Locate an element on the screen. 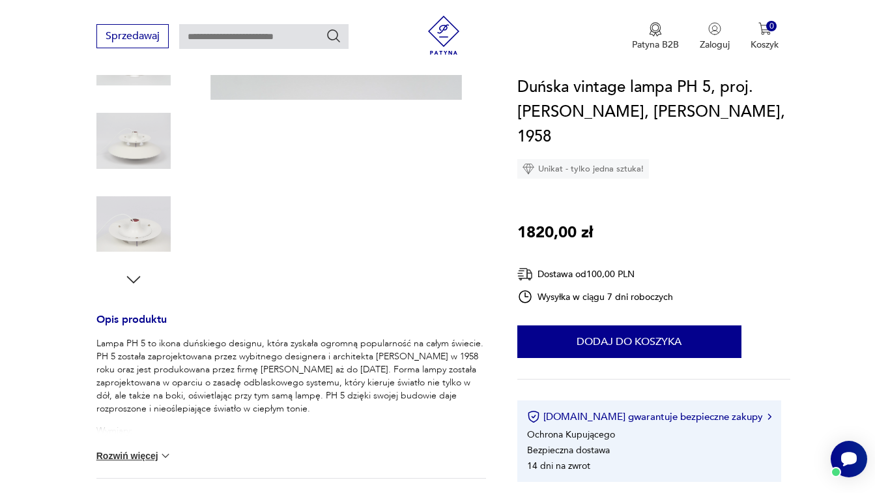 Image resolution: width=875 pixels, height=493 pixels. button: Sprzedawaj is located at coordinates (132, 36).